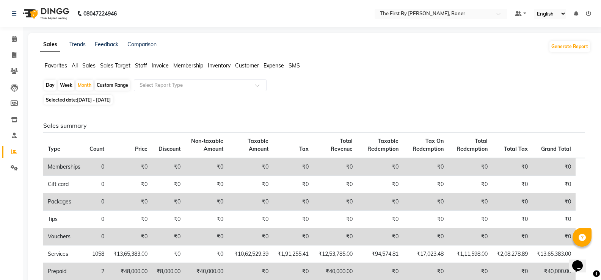 The height and width of the screenshot is (280, 601). Describe the element at coordinates (77, 44) in the screenshot. I see `a: Trends` at that location.